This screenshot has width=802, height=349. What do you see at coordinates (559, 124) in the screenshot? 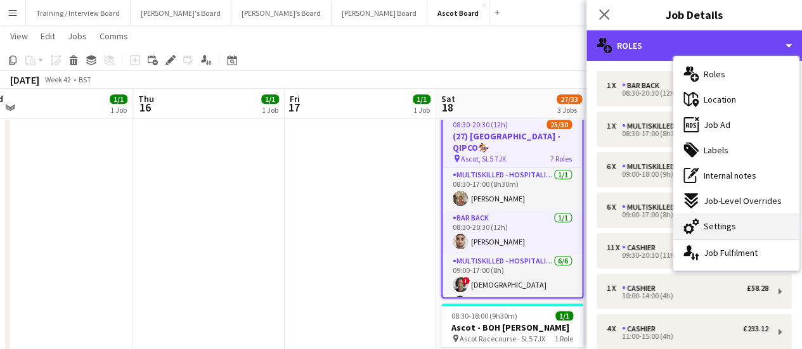
I see `span: 25/30` at bounding box center [559, 124].